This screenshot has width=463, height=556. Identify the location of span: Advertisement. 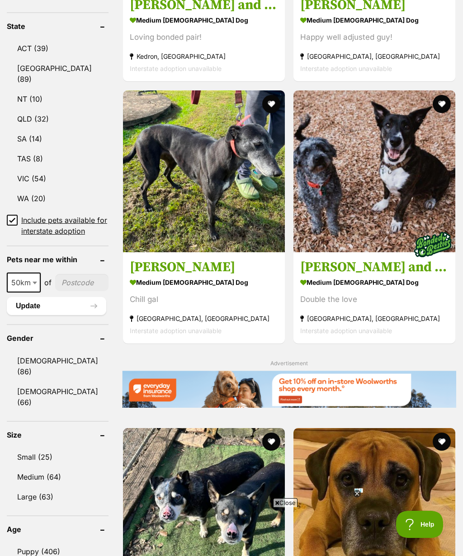
(289, 363).